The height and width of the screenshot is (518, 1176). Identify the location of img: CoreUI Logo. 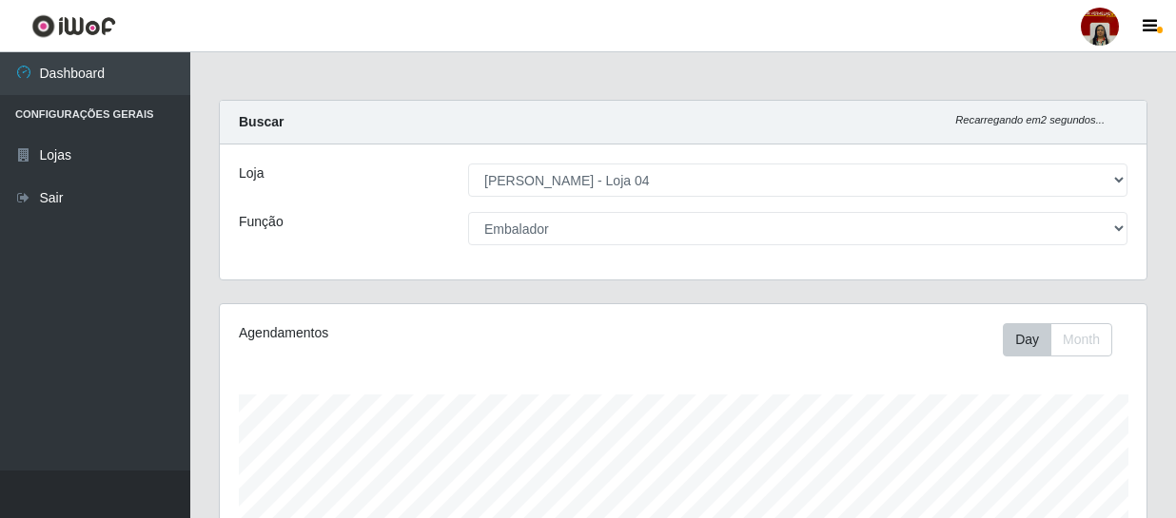
(73, 26).